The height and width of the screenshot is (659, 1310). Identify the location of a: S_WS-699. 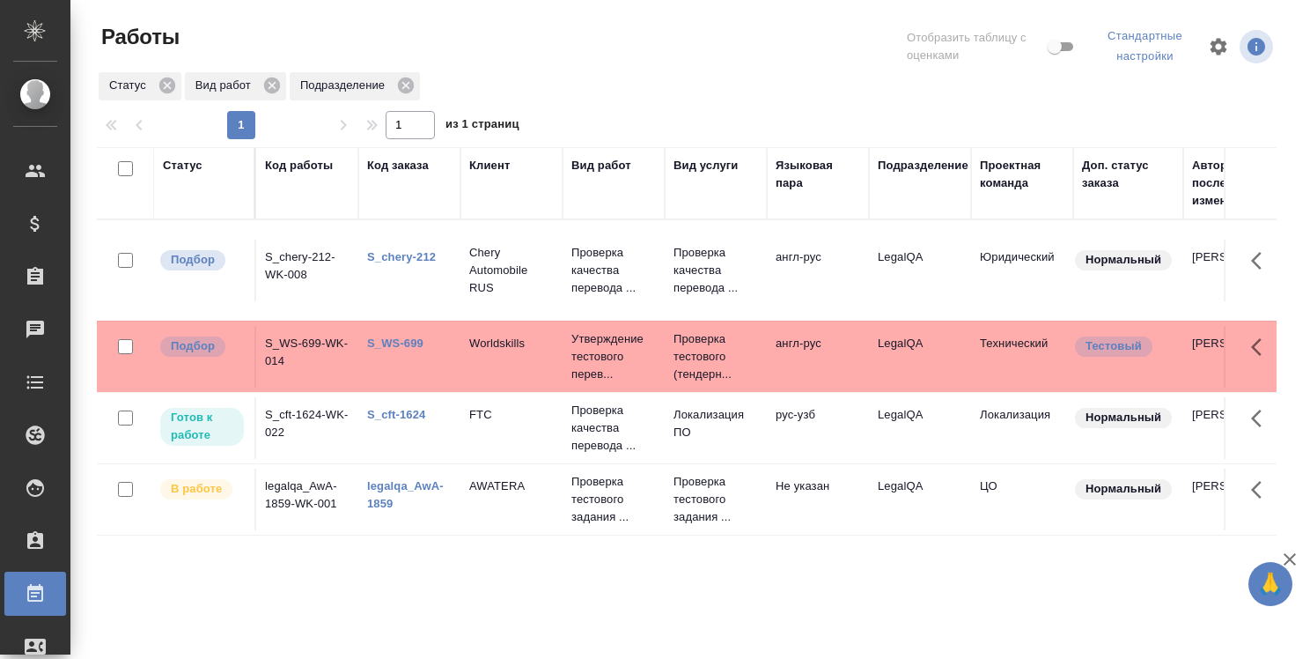
(395, 343).